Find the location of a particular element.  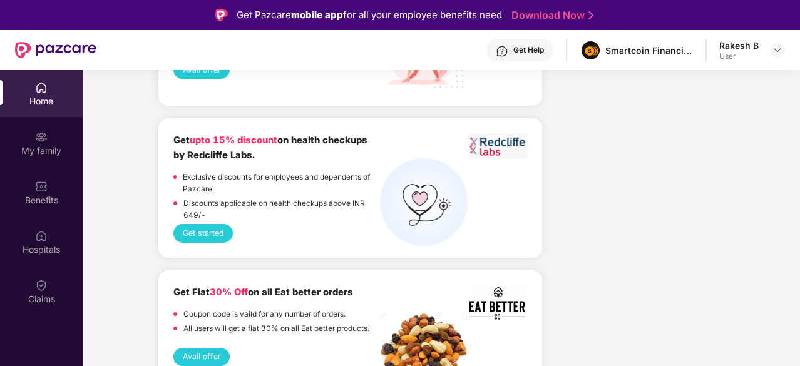

div: User is located at coordinates (739, 56).